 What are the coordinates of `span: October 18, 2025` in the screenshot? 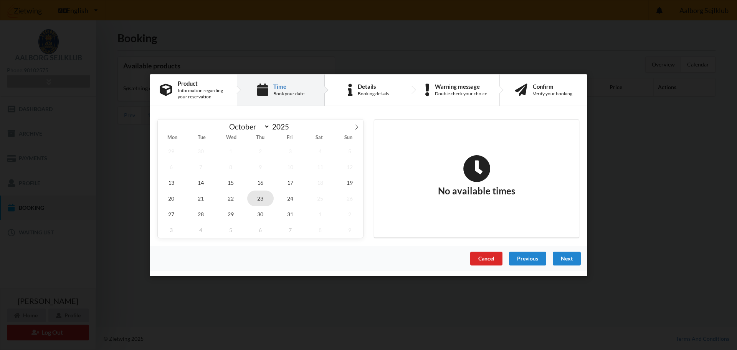 It's located at (320, 182).